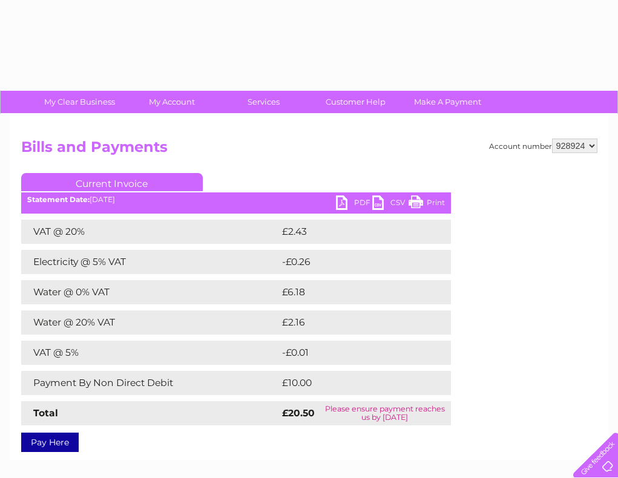 This screenshot has width=618, height=478. I want to click on td: -£0.01, so click(351, 353).